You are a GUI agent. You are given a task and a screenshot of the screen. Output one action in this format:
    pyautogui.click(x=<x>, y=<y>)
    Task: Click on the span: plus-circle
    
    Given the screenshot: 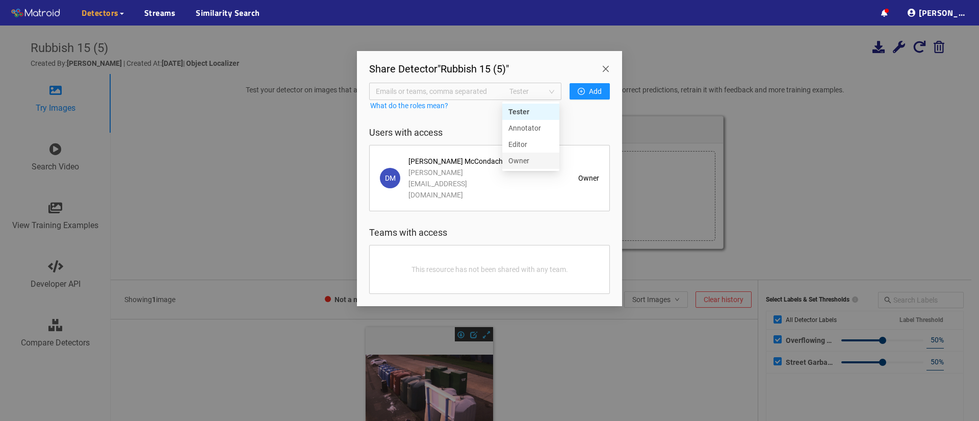 What is the action you would take?
    pyautogui.click(x=581, y=92)
    